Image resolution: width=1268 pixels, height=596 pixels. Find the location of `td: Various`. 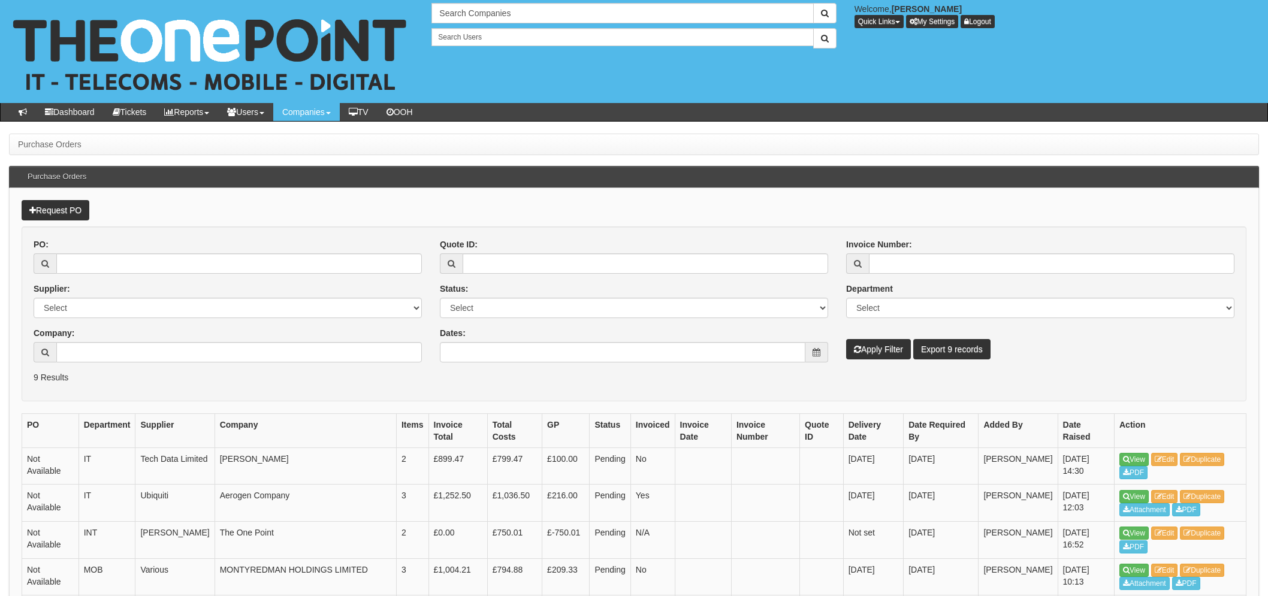

td: Various is located at coordinates (175, 577).